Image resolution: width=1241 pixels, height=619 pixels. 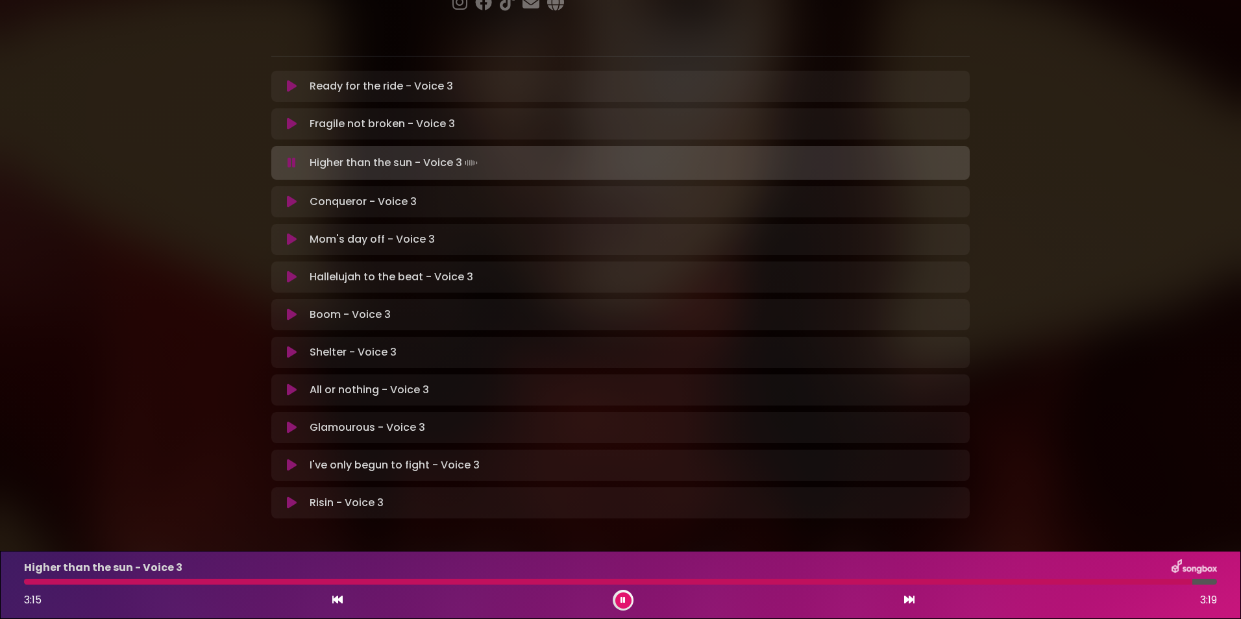 I want to click on p: Shelter - Voice 3, so click(x=353, y=352).